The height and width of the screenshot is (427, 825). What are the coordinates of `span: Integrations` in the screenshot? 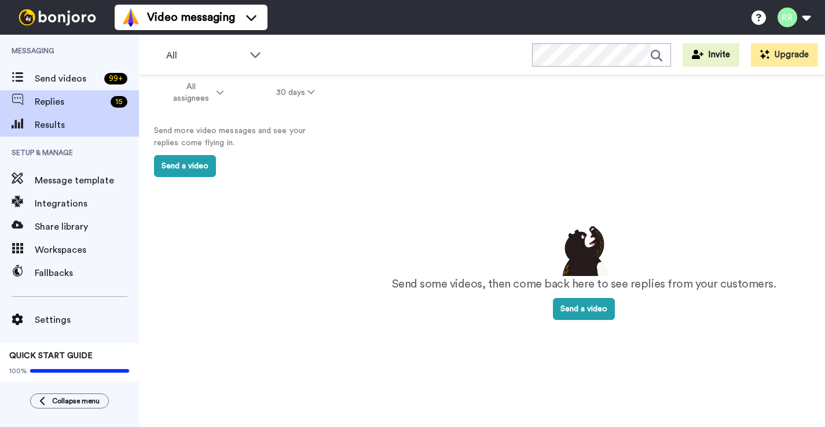 It's located at (87, 204).